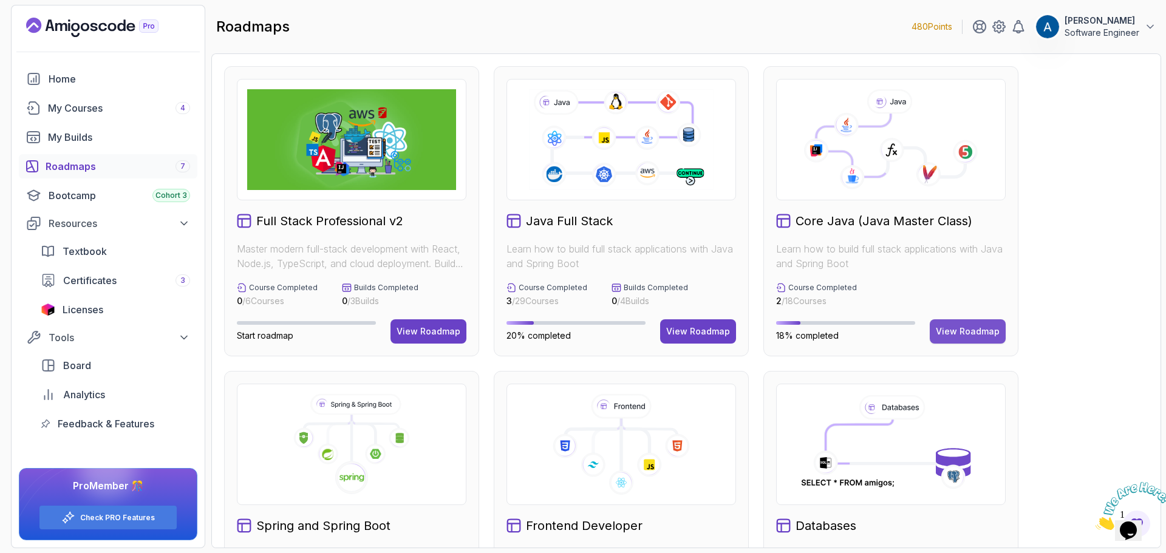 This screenshot has width=1166, height=553. I want to click on p: / 3 Builds, so click(380, 301).